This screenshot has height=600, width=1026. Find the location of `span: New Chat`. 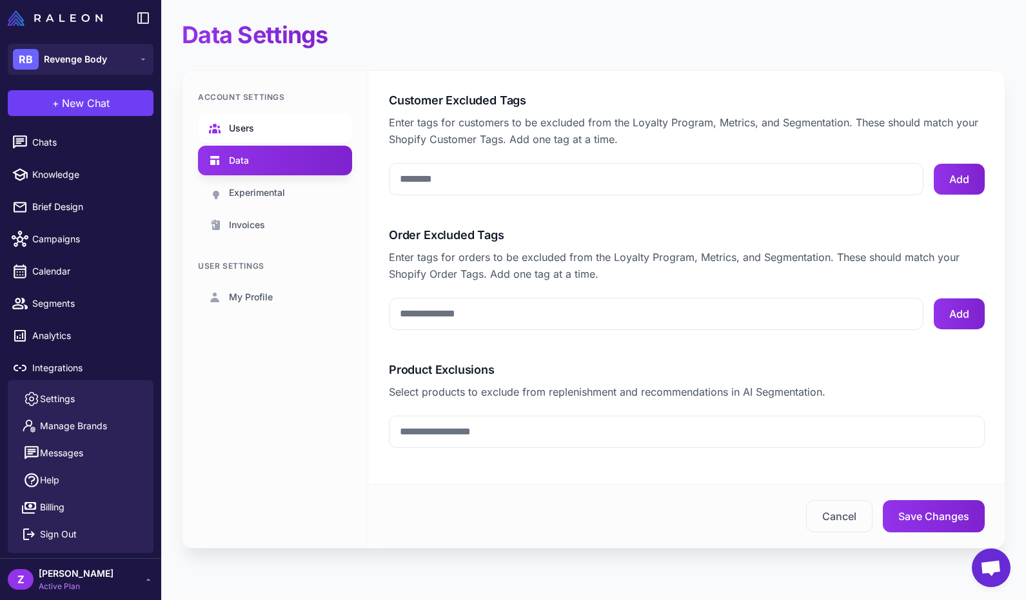

span: New Chat is located at coordinates (86, 103).